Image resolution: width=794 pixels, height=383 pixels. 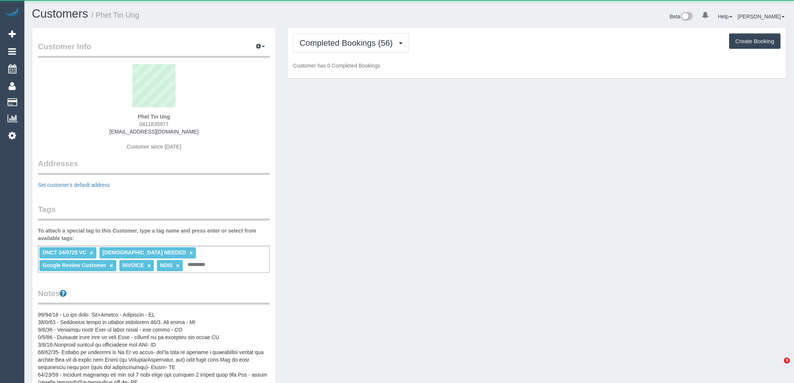 What do you see at coordinates (12, 13) in the screenshot?
I see `img: Automaid Logo` at bounding box center [12, 13].